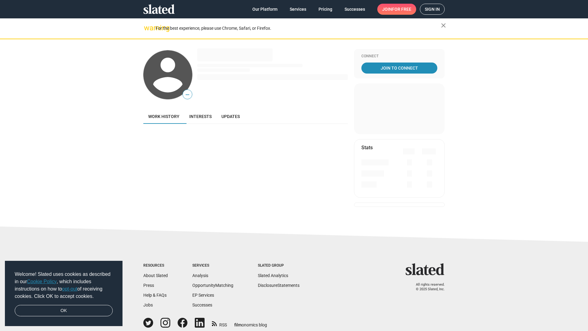 This screenshot has width=588, height=331. What do you see at coordinates (298, 9) in the screenshot?
I see `a: Services` at bounding box center [298, 9].